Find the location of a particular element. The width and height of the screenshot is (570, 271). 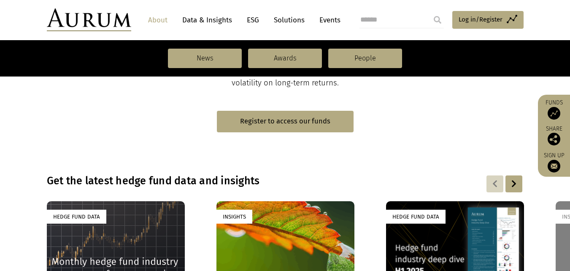

a: About is located at coordinates (158, 20).